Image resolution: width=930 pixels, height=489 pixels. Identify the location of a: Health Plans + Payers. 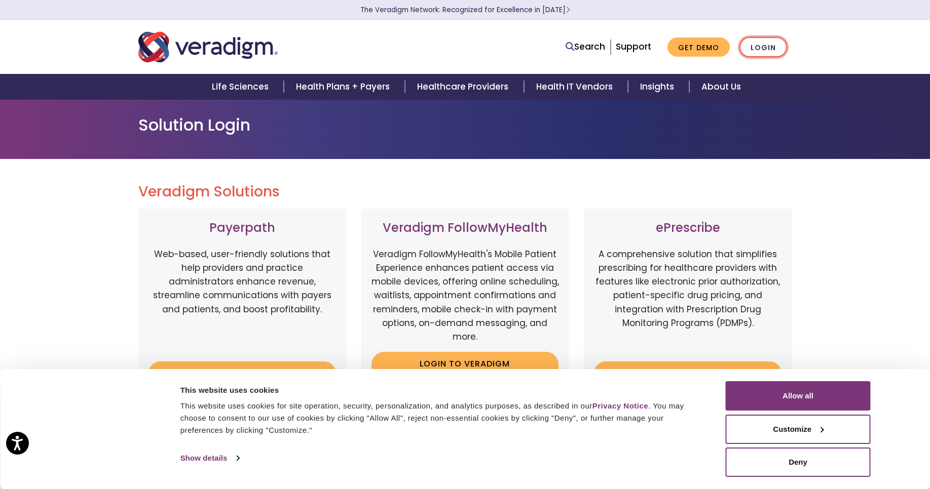
(344, 87).